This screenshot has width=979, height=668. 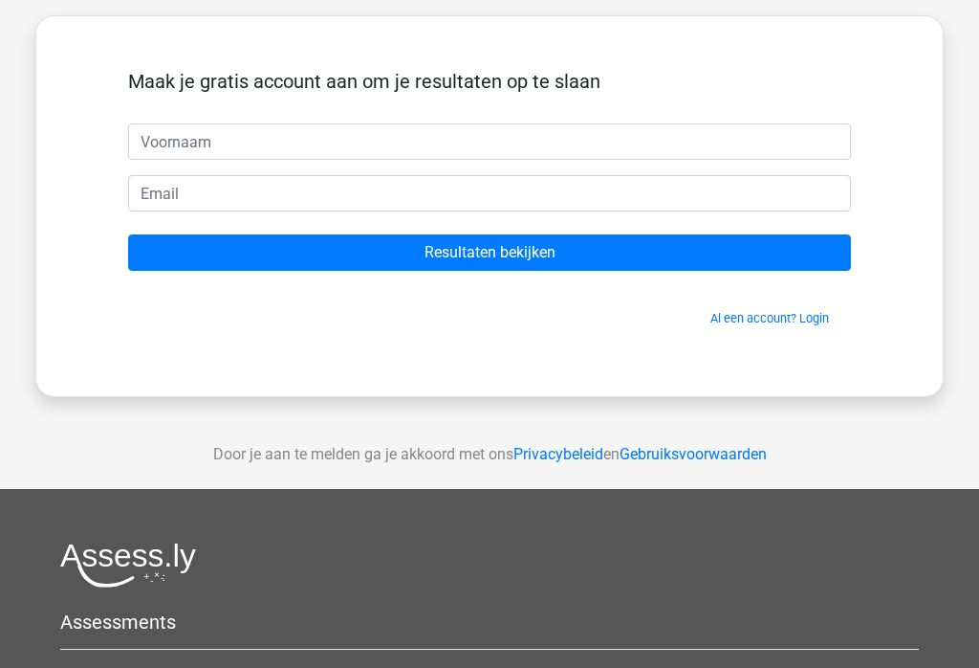 I want to click on h5: Maak je gratis account aan om je resultaten op te slaan, so click(x=490, y=81).